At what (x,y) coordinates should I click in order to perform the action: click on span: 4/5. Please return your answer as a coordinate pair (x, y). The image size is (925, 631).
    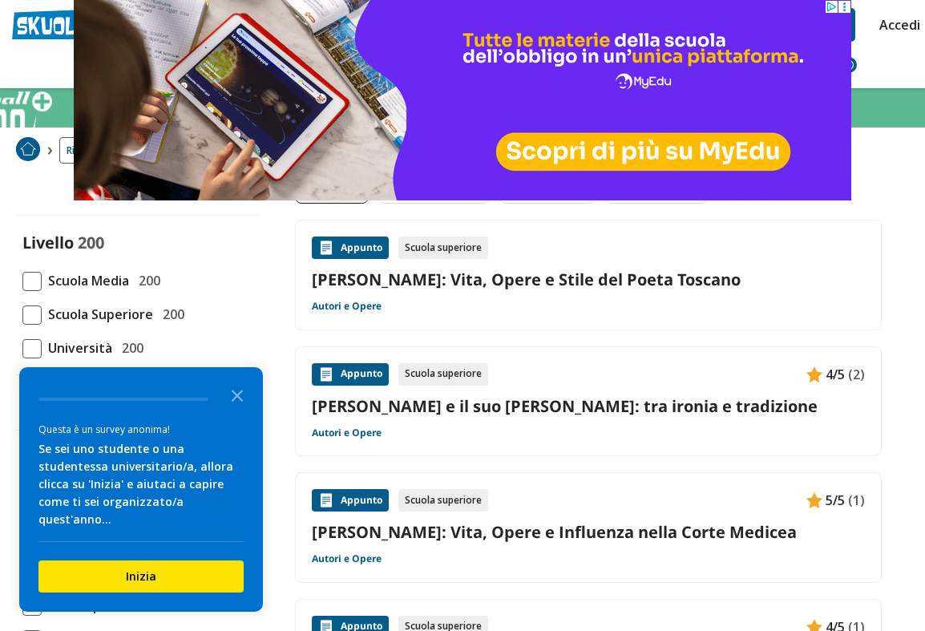
    Looking at the image, I should click on (835, 374).